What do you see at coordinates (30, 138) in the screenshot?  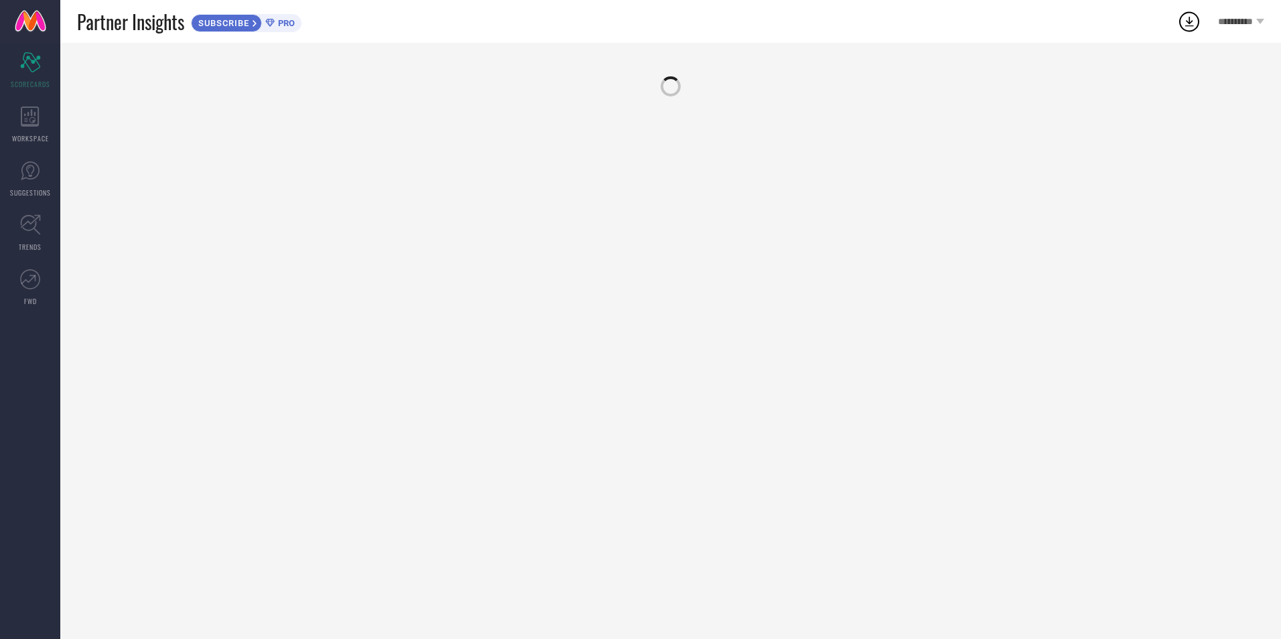 I see `span: WORKSPACE` at bounding box center [30, 138].